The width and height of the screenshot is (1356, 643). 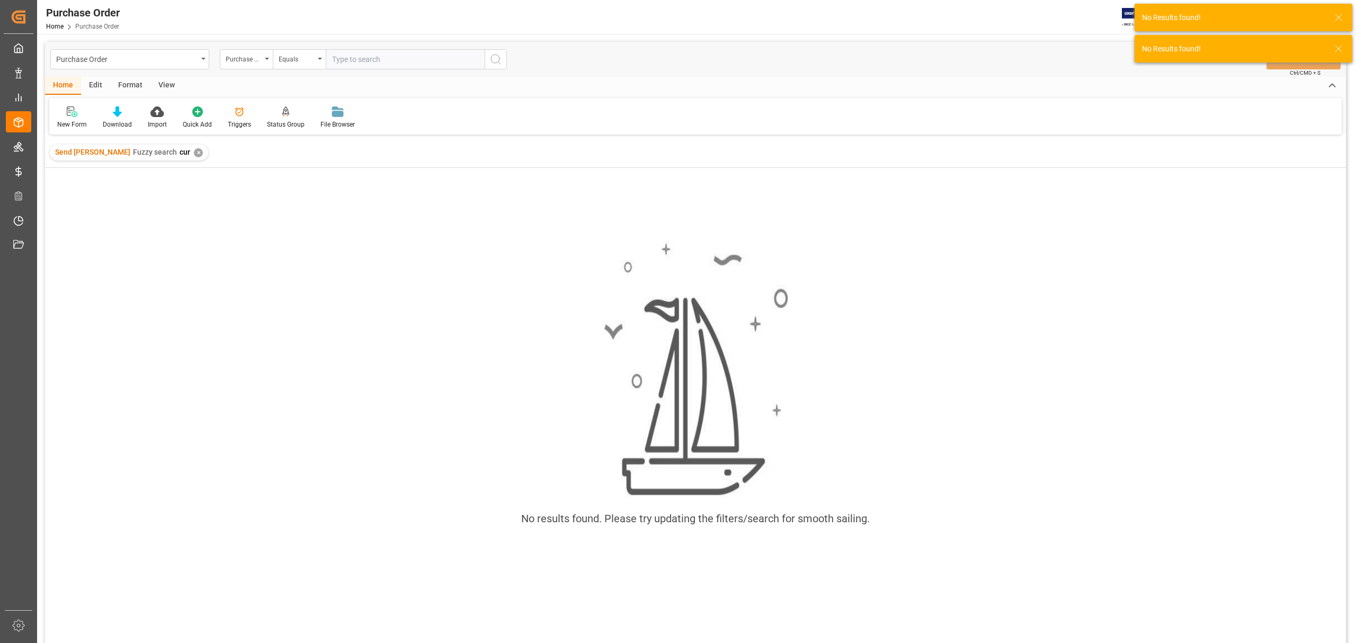 I want to click on div: Home, so click(x=63, y=86).